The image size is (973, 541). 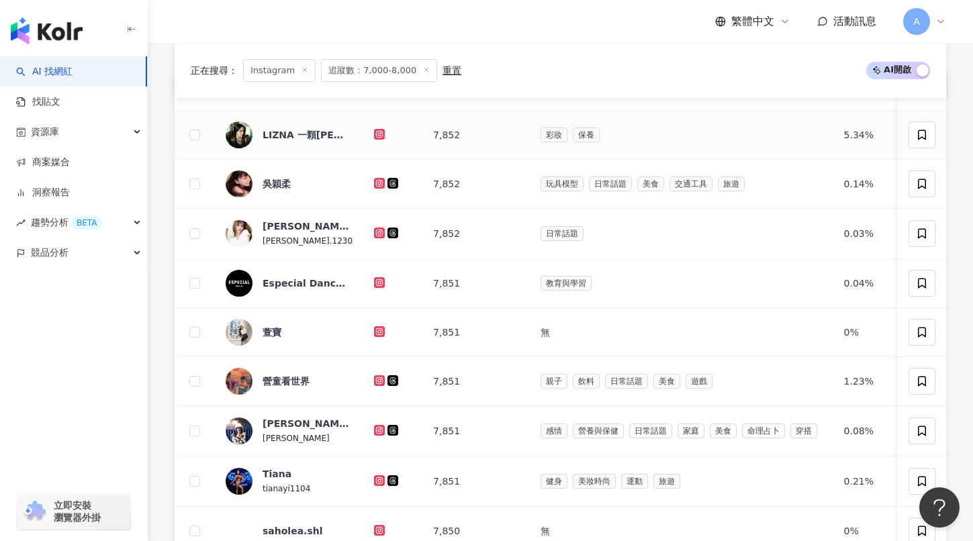 I want to click on span: 穿搭, so click(x=804, y=431).